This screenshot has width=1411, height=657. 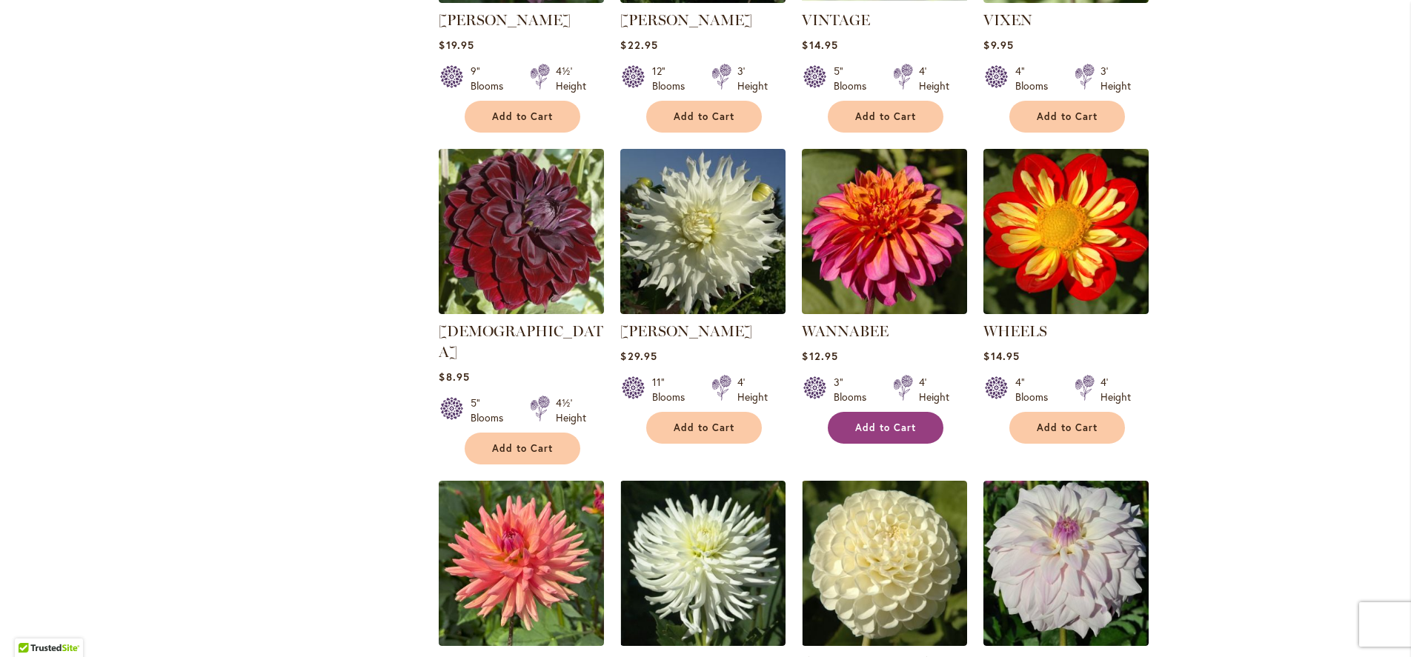 What do you see at coordinates (1008, 20) in the screenshot?
I see `a: VIXEN` at bounding box center [1008, 20].